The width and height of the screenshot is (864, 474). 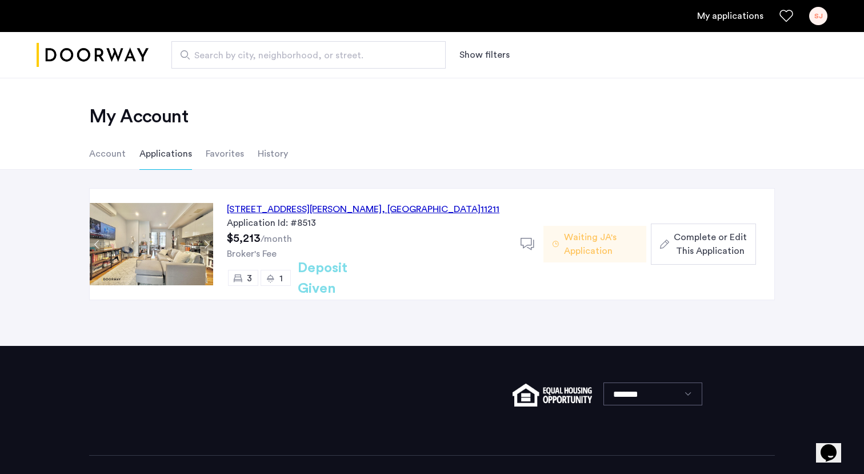 I want to click on a: Favorites, so click(x=787, y=16).